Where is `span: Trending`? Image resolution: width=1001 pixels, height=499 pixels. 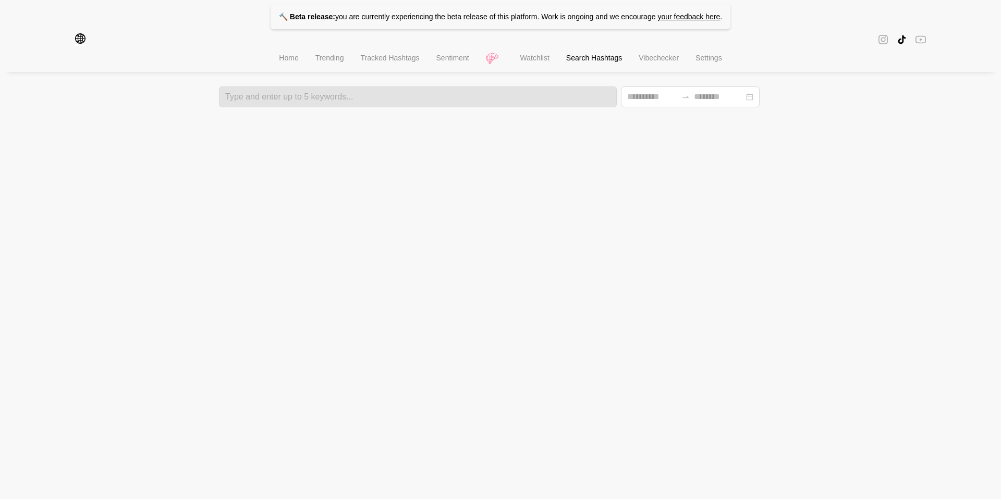 span: Trending is located at coordinates (329, 58).